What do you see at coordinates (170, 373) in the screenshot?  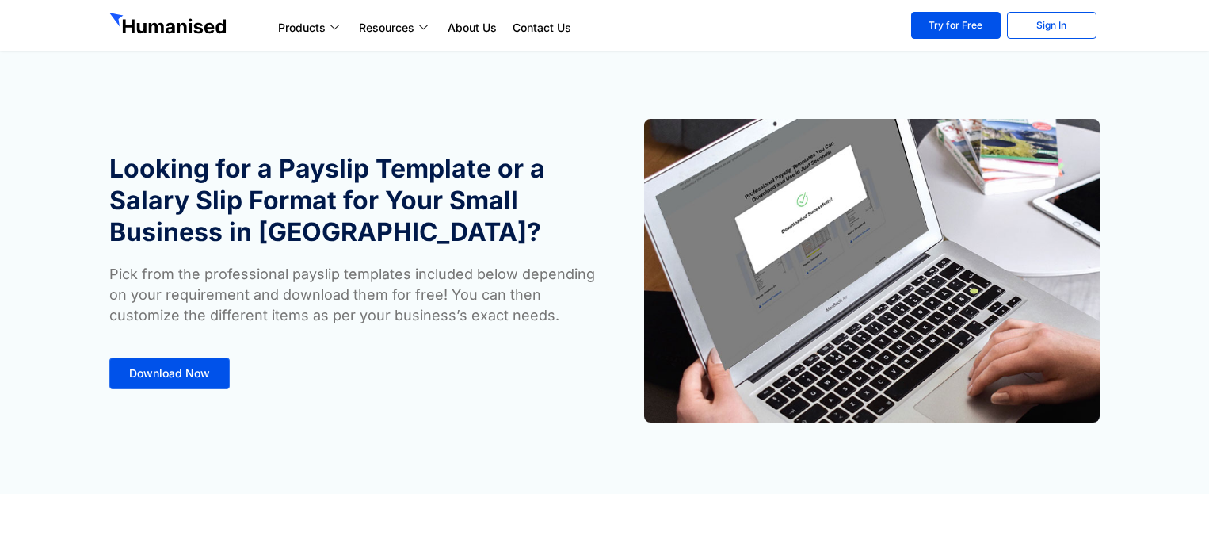 I see `span: Download Now` at bounding box center [170, 373].